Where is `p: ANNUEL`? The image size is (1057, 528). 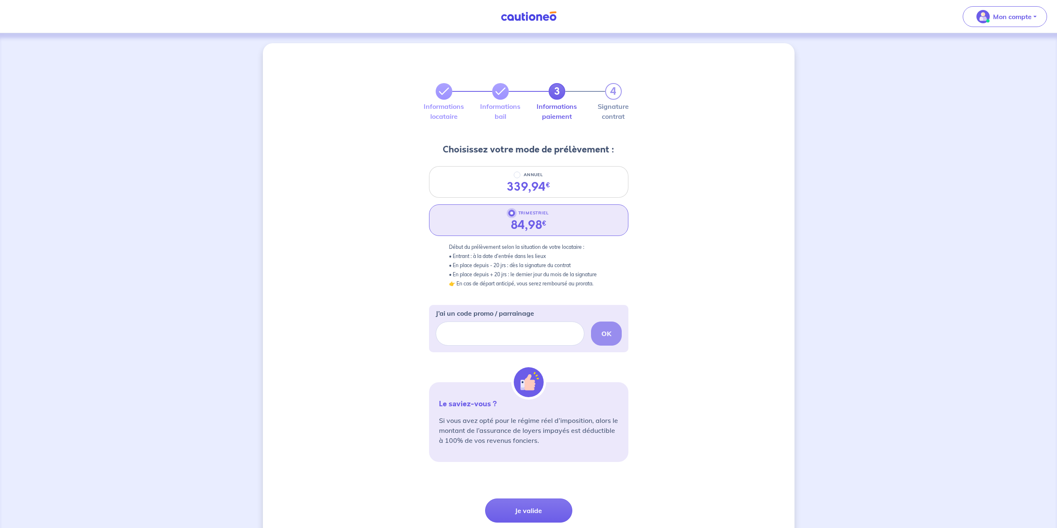
p: ANNUEL is located at coordinates (533, 175).